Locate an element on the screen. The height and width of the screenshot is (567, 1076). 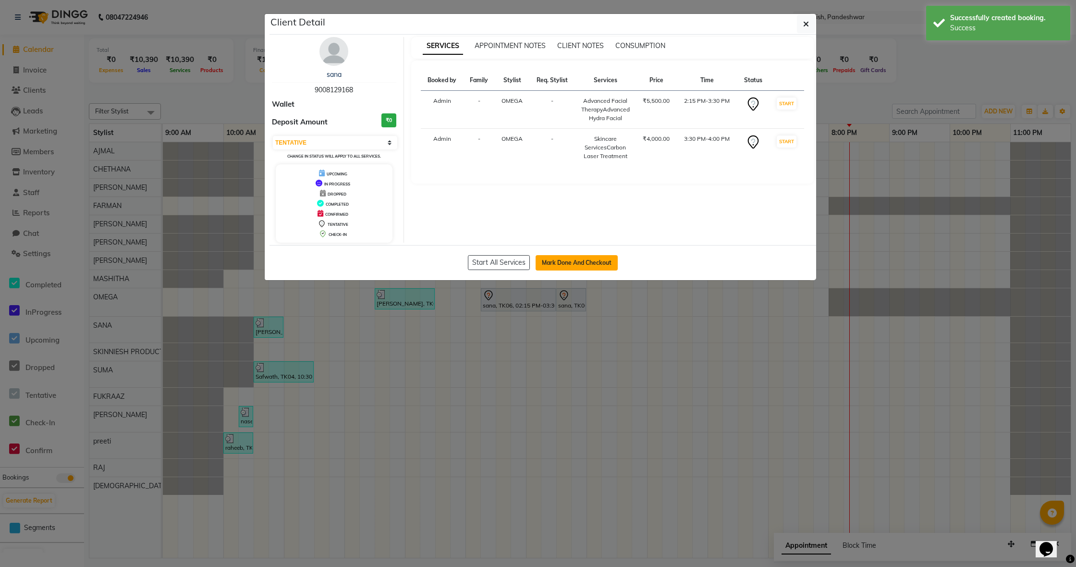
span: CONSUMPTION is located at coordinates (640, 46).